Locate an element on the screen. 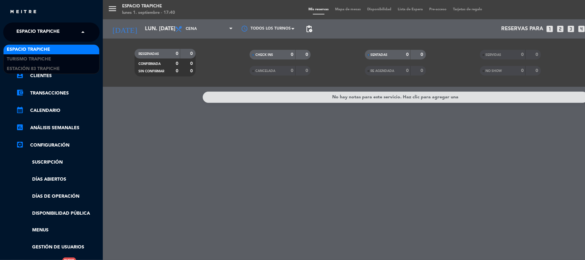 The height and width of the screenshot is (260, 585). img: MEITRE is located at coordinates (23, 12).